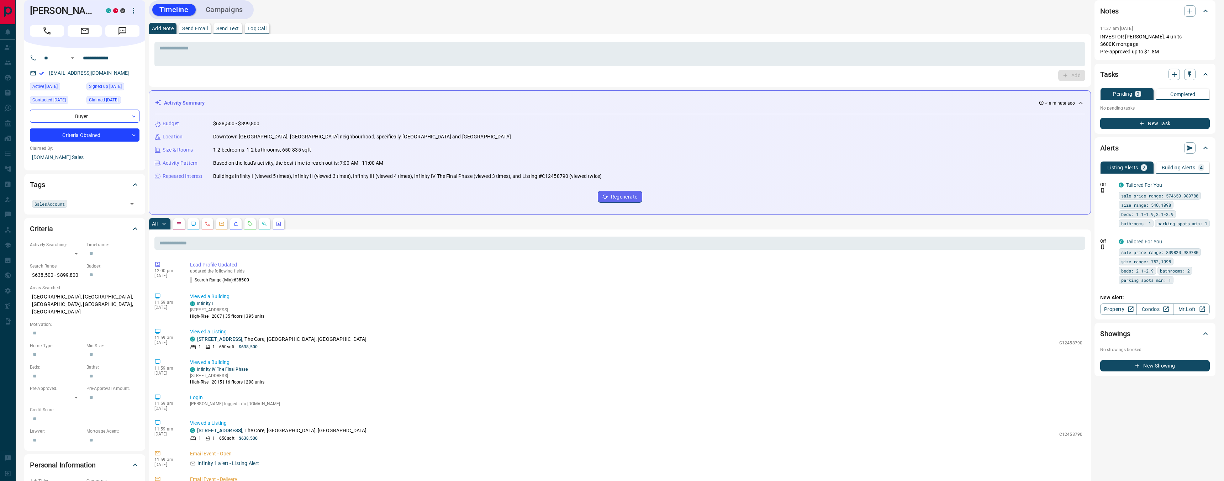 This screenshot has width=1224, height=481. I want to click on p: Actively Searching:, so click(56, 245).